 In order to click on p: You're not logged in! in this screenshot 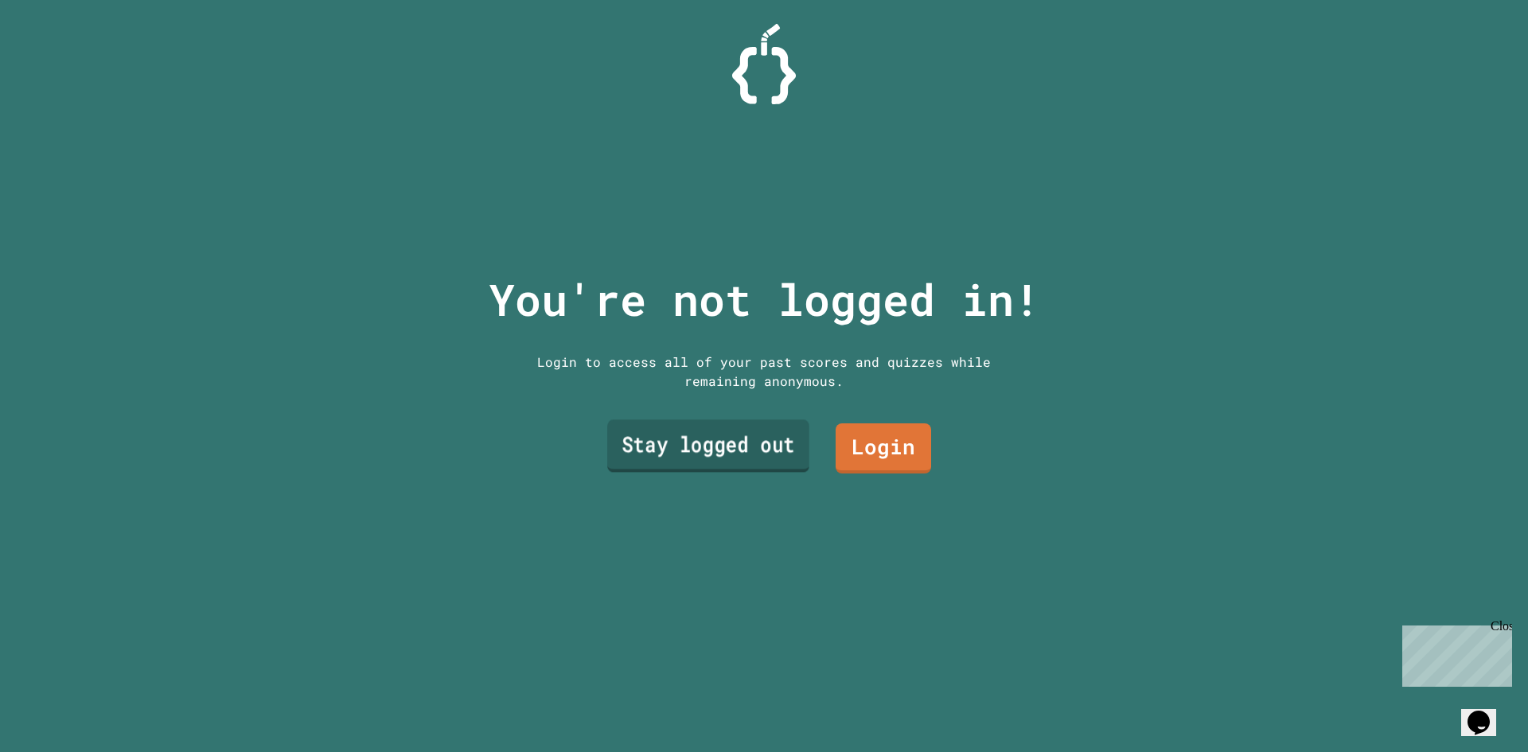, I will do `click(764, 299)`.